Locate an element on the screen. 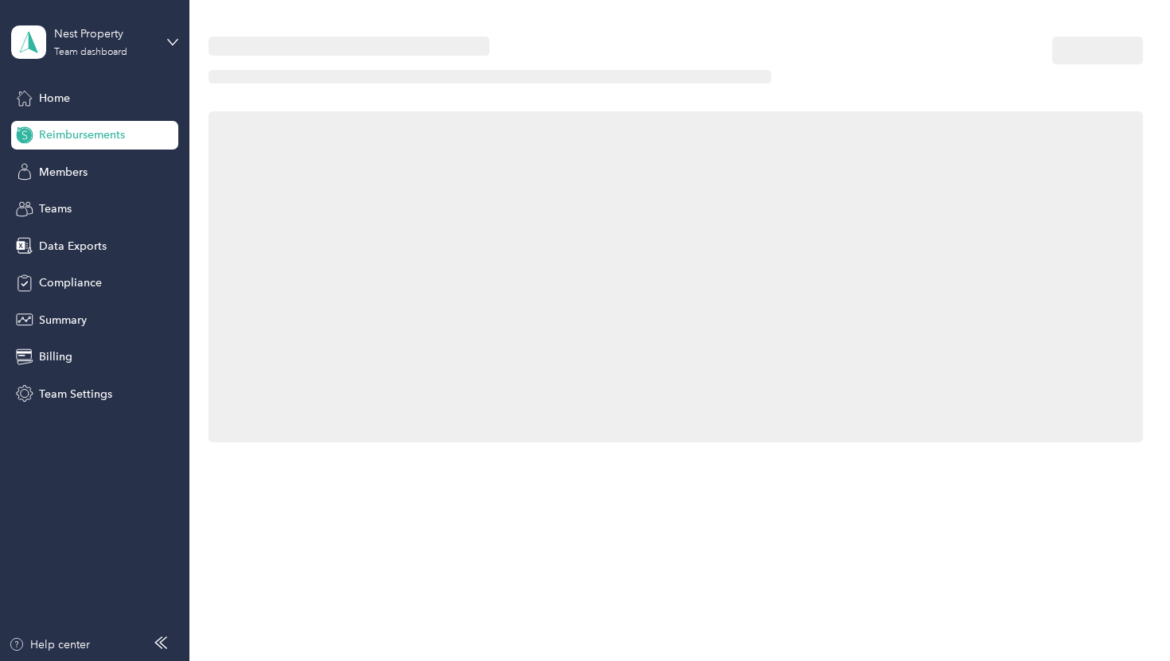  span: Compliance is located at coordinates (70, 282).